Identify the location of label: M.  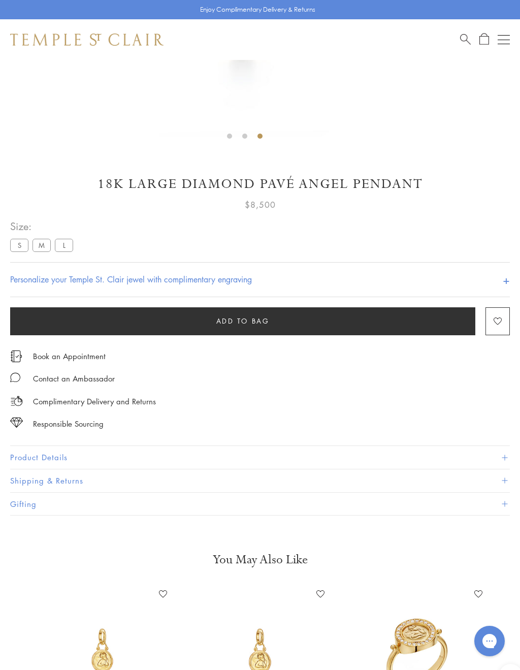
(42, 245).